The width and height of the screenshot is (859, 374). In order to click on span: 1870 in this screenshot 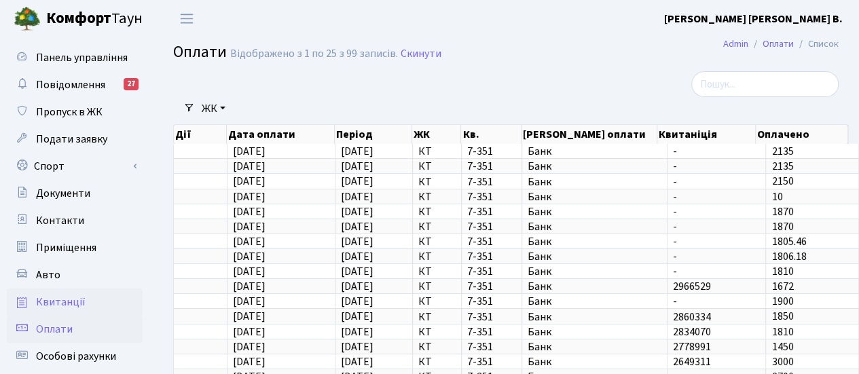, I will do `click(782, 212)`.